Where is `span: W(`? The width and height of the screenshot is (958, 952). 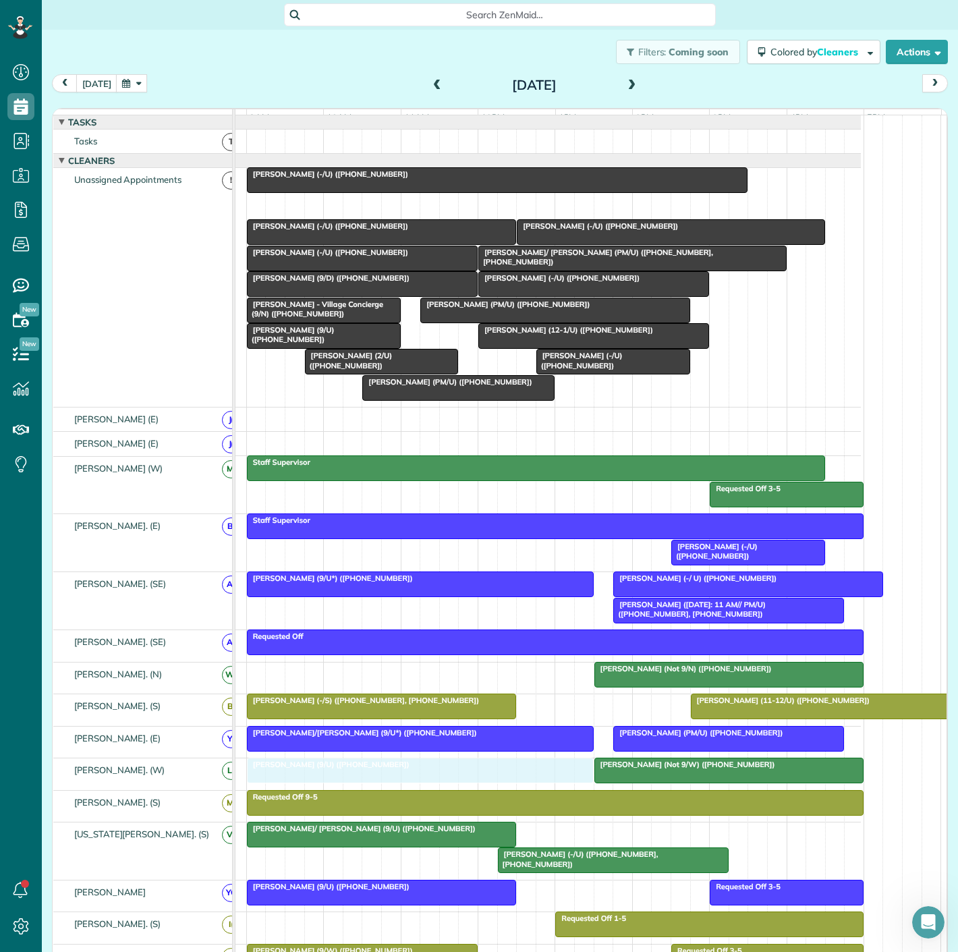
span: W( is located at coordinates (231, 675).